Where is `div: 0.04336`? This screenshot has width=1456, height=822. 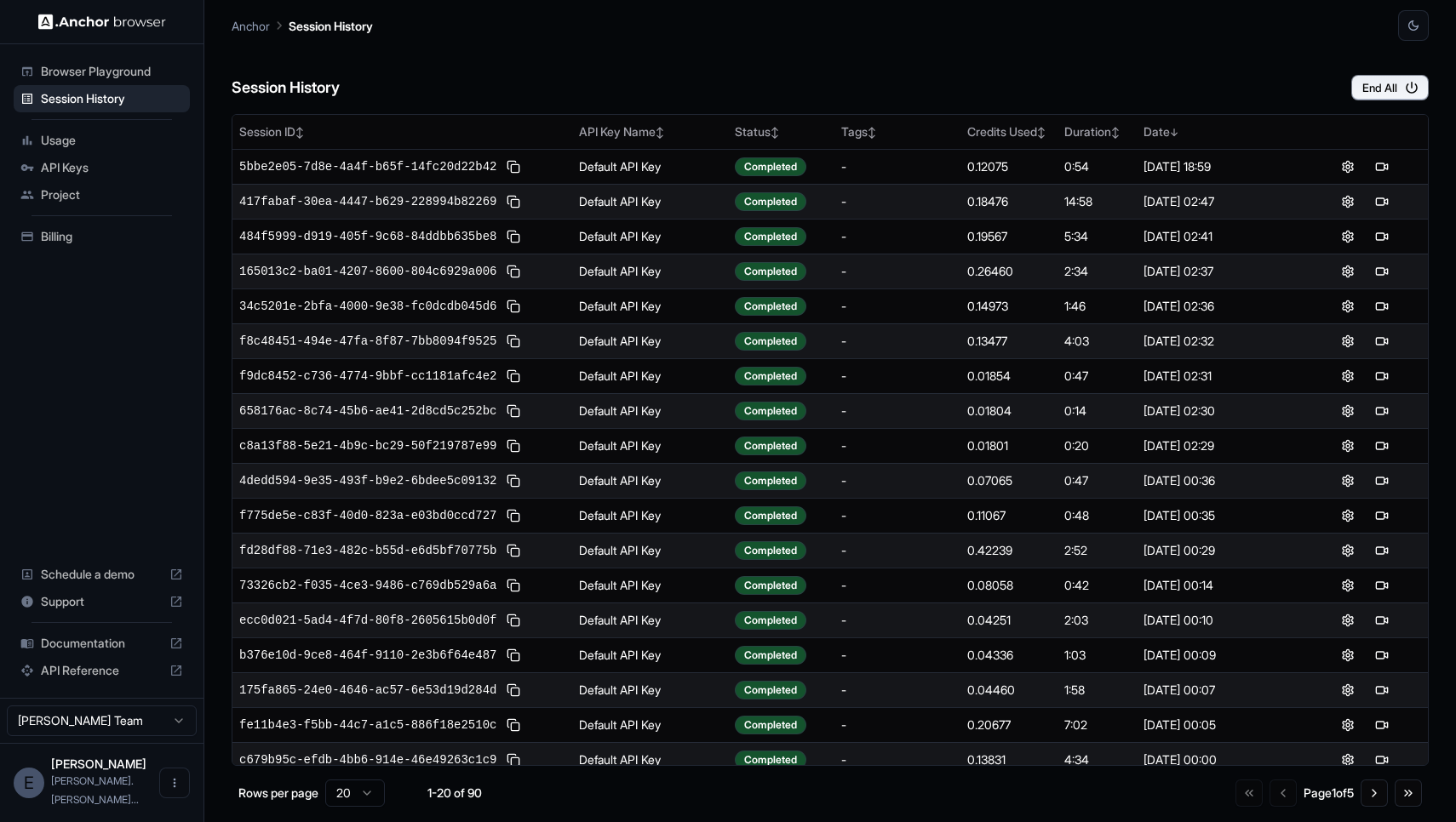 div: 0.04336 is located at coordinates (1009, 655).